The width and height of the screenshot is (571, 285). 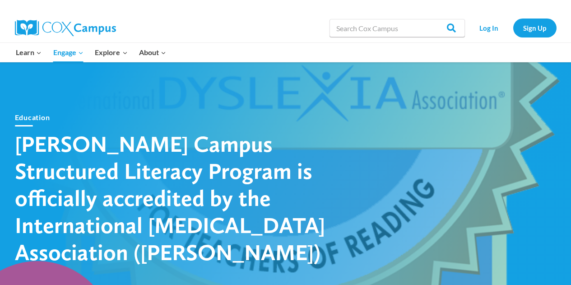 I want to click on span: About, so click(x=153, y=52).